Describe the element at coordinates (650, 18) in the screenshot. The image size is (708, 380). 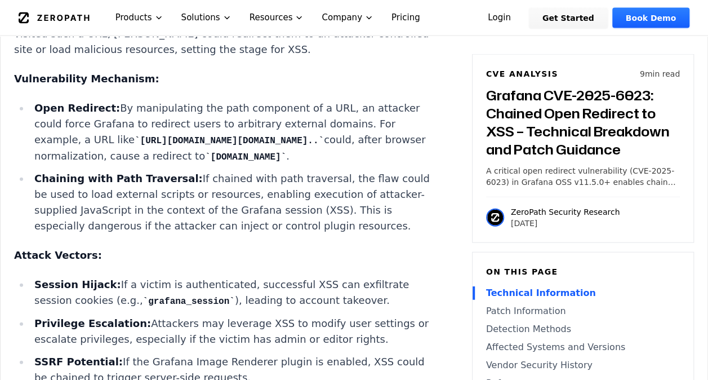
I see `a: Book Demo` at that location.